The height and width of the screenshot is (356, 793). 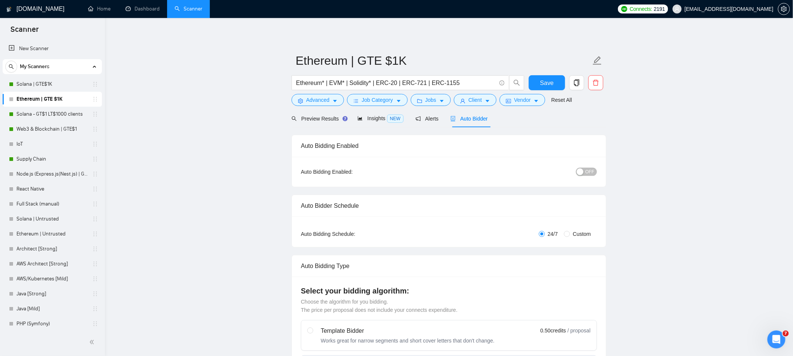 What do you see at coordinates (582, 234) in the screenshot?
I see `span: Custom` at bounding box center [582, 234].